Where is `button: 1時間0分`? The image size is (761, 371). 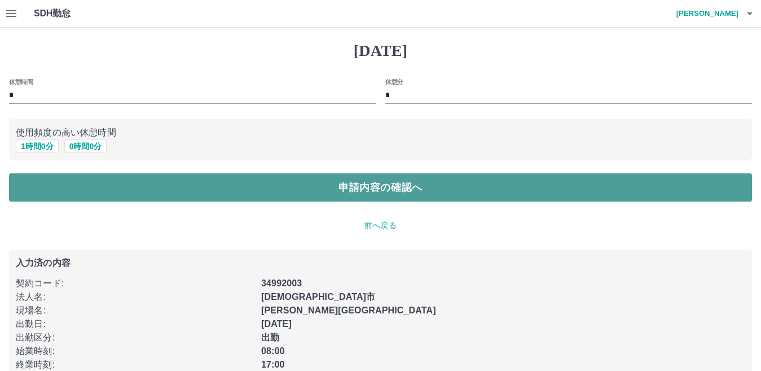 button: 1時間0分 is located at coordinates (37, 146).